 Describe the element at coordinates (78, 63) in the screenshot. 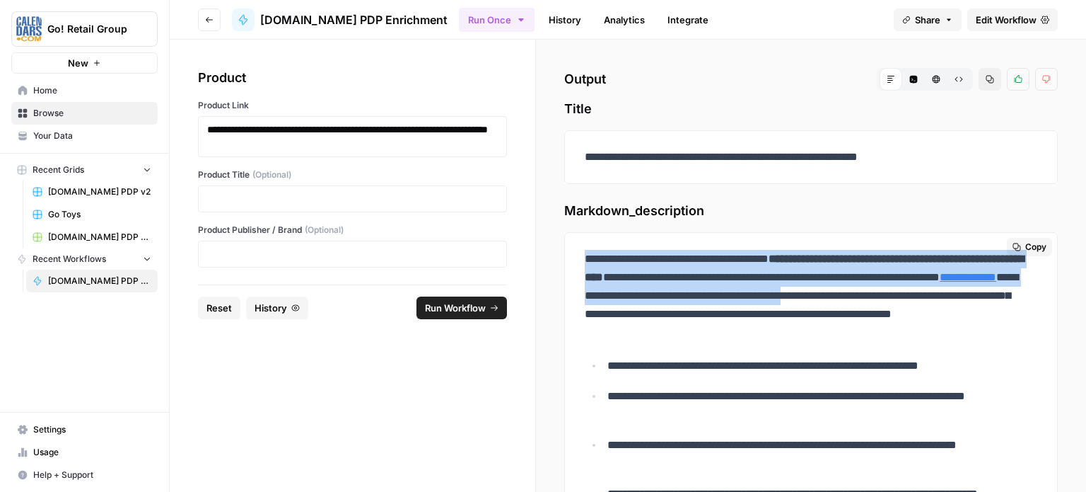

I see `span: New` at that location.